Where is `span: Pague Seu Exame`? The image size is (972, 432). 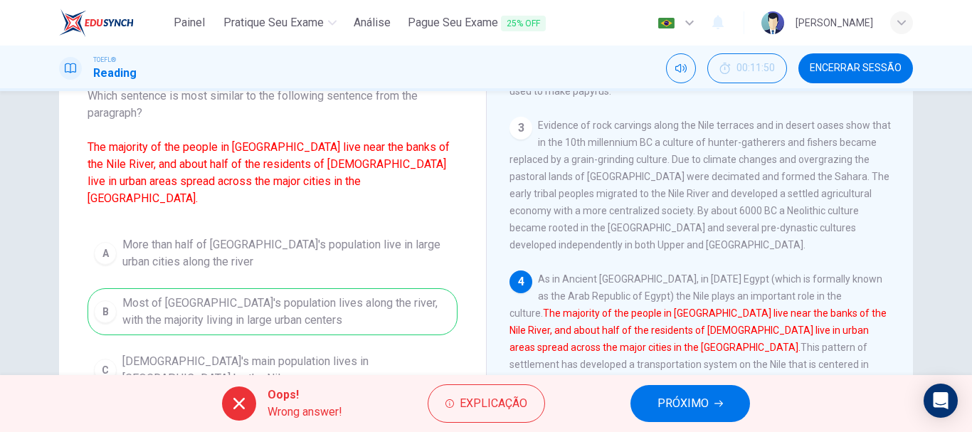
span: Pague Seu Exame is located at coordinates (477, 23).